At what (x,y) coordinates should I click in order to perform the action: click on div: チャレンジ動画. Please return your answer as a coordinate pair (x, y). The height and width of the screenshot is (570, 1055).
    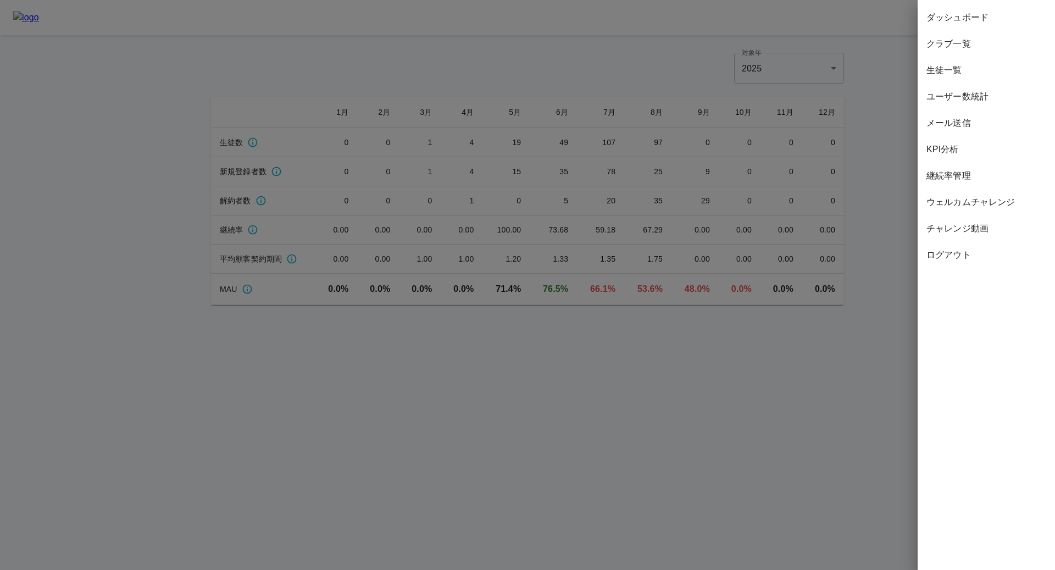
    Looking at the image, I should click on (986, 228).